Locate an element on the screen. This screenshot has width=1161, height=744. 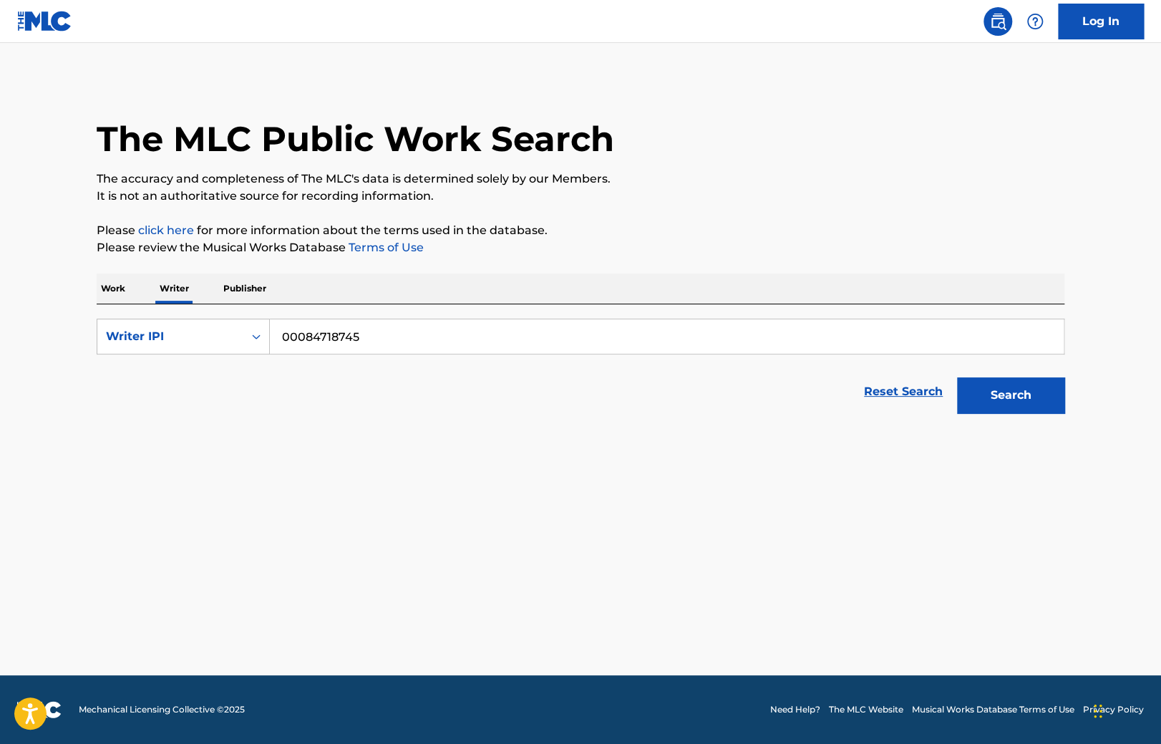
a: Privacy Policy is located at coordinates (1113, 709).